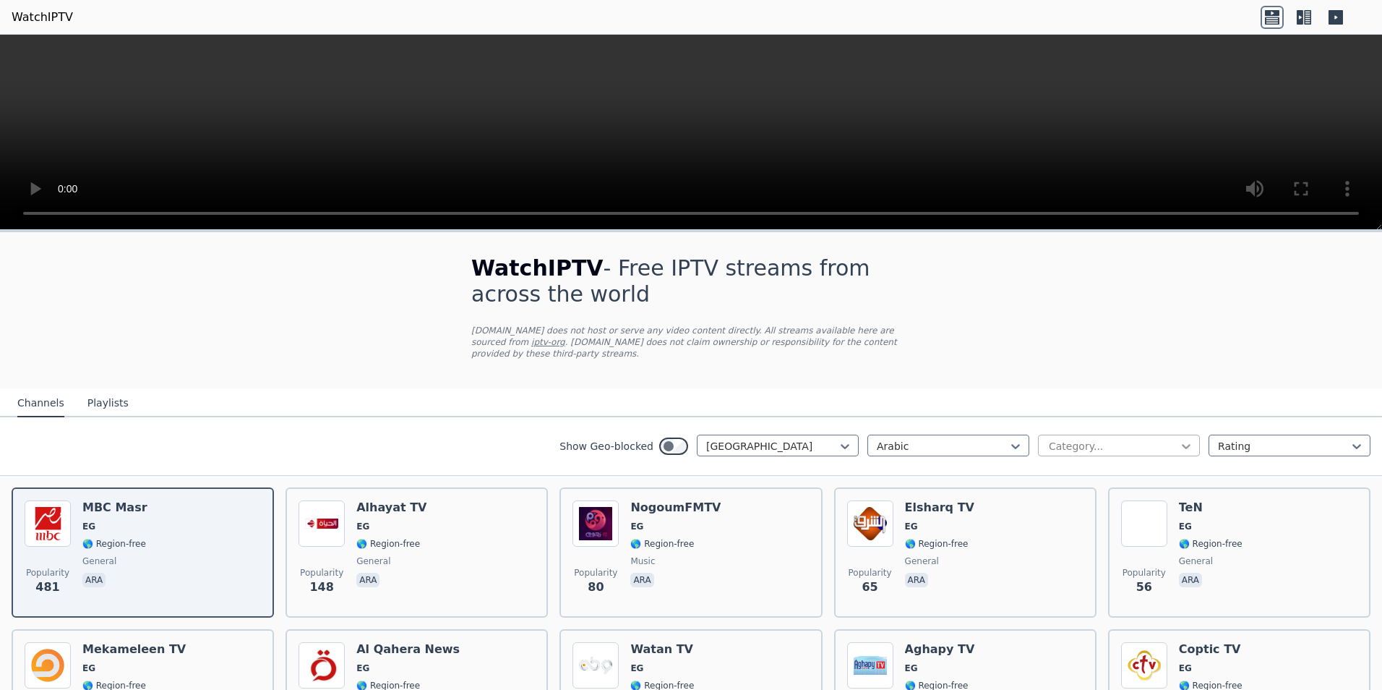 The image size is (1382, 690). What do you see at coordinates (391, 507) in the screenshot?
I see `h6: Alhayat TV` at bounding box center [391, 507].